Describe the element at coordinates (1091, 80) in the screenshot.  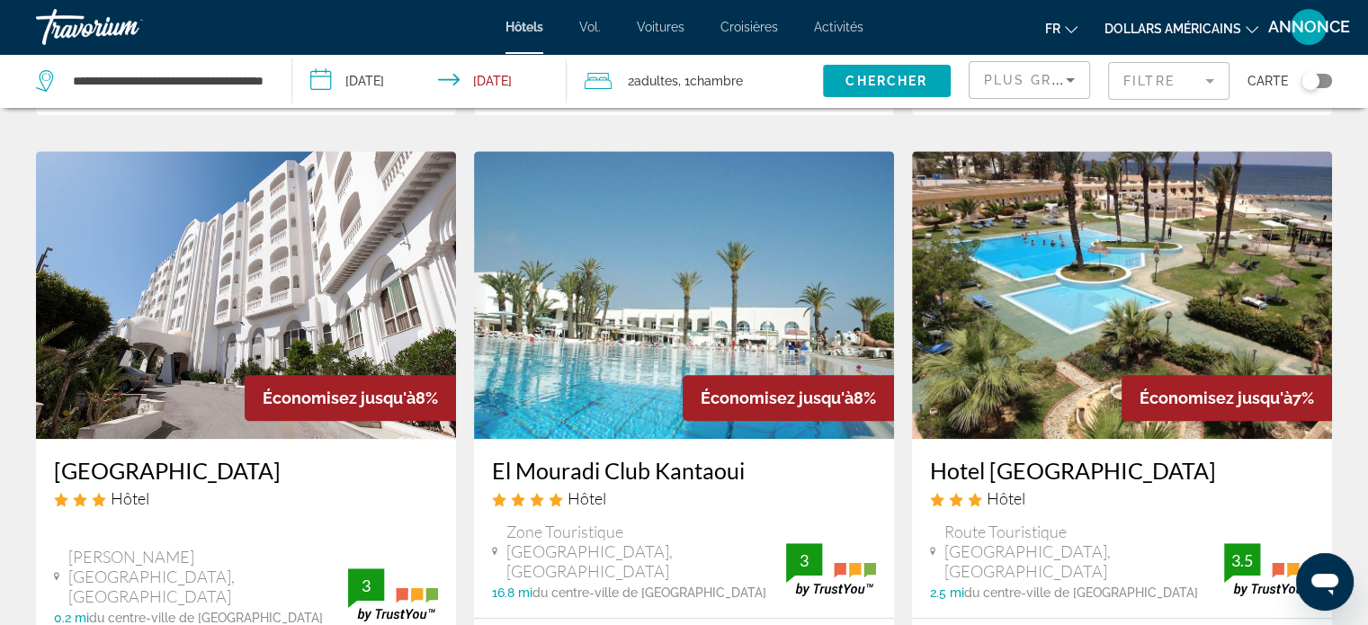
I see `span: Plus grandes économies` at that location.